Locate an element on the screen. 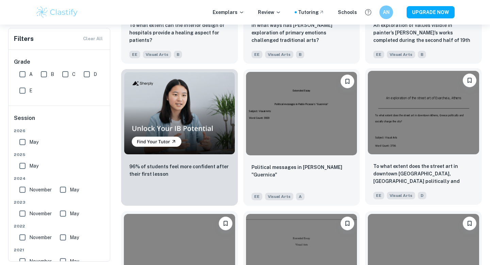 The width and height of the screenshot is (490, 265). a: Schools is located at coordinates (347, 12).